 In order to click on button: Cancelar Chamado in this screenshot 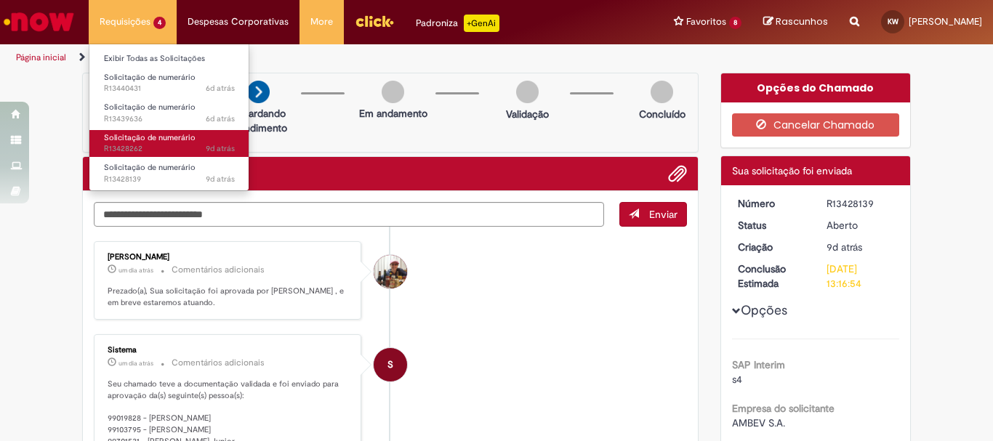, I will do `click(816, 125)`.